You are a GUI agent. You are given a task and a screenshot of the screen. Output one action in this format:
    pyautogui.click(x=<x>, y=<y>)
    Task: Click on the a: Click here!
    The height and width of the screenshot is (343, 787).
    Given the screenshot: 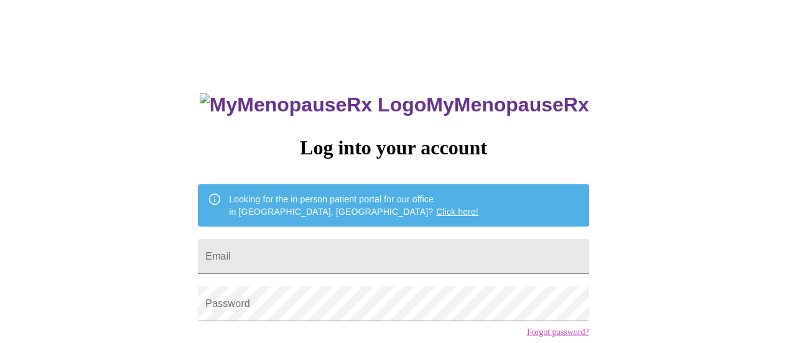 What is the action you would take?
    pyautogui.click(x=457, y=211)
    